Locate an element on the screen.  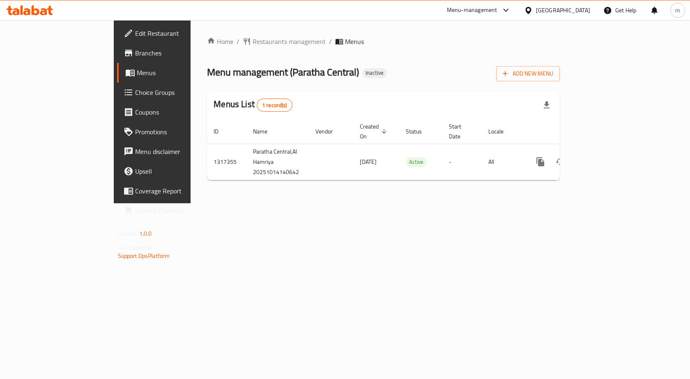
span: Upsell is located at coordinates (179, 171).